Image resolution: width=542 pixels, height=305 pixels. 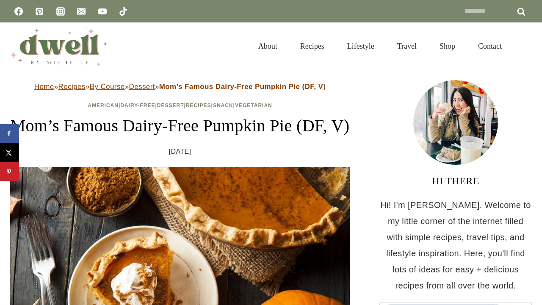 I want to click on a: Travel, so click(x=407, y=46).